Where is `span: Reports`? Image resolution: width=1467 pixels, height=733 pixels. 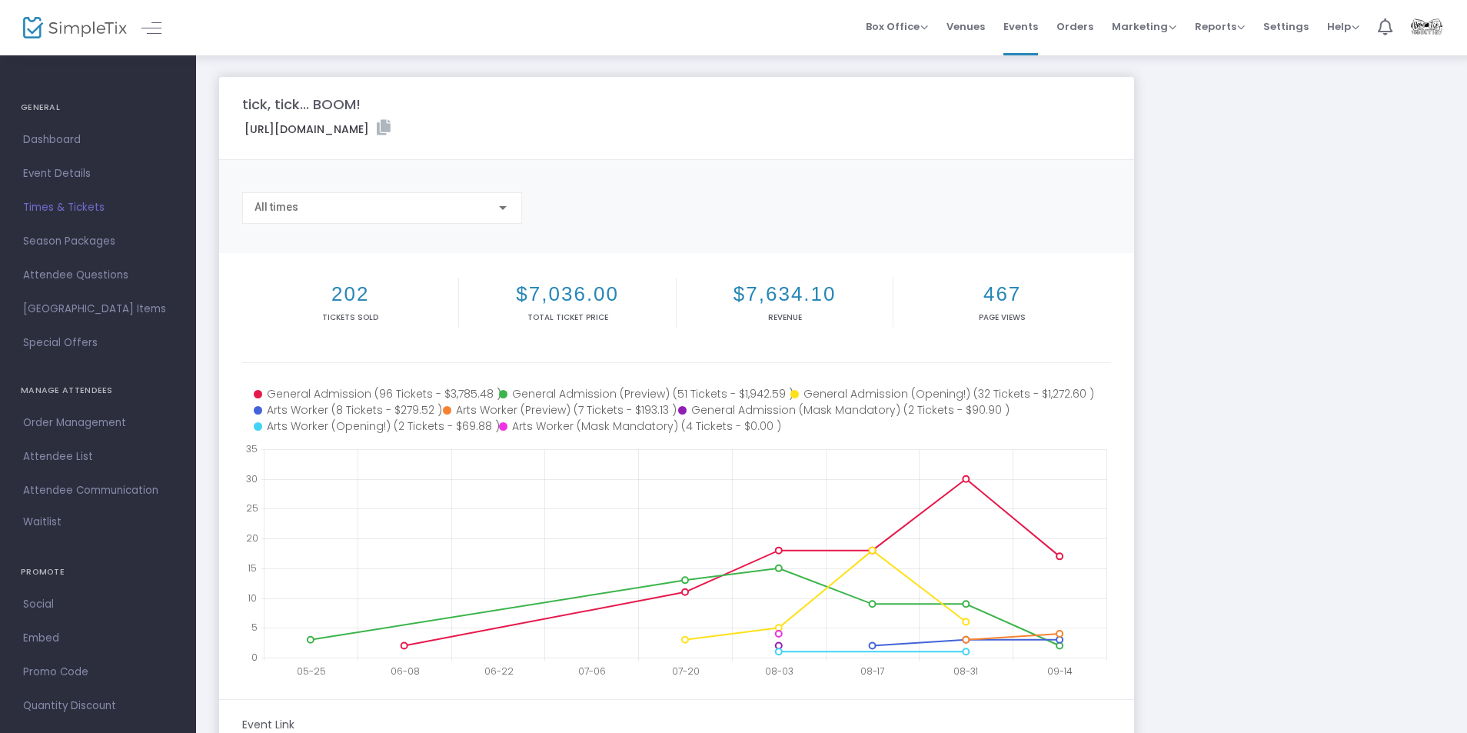 span: Reports is located at coordinates (1220, 26).